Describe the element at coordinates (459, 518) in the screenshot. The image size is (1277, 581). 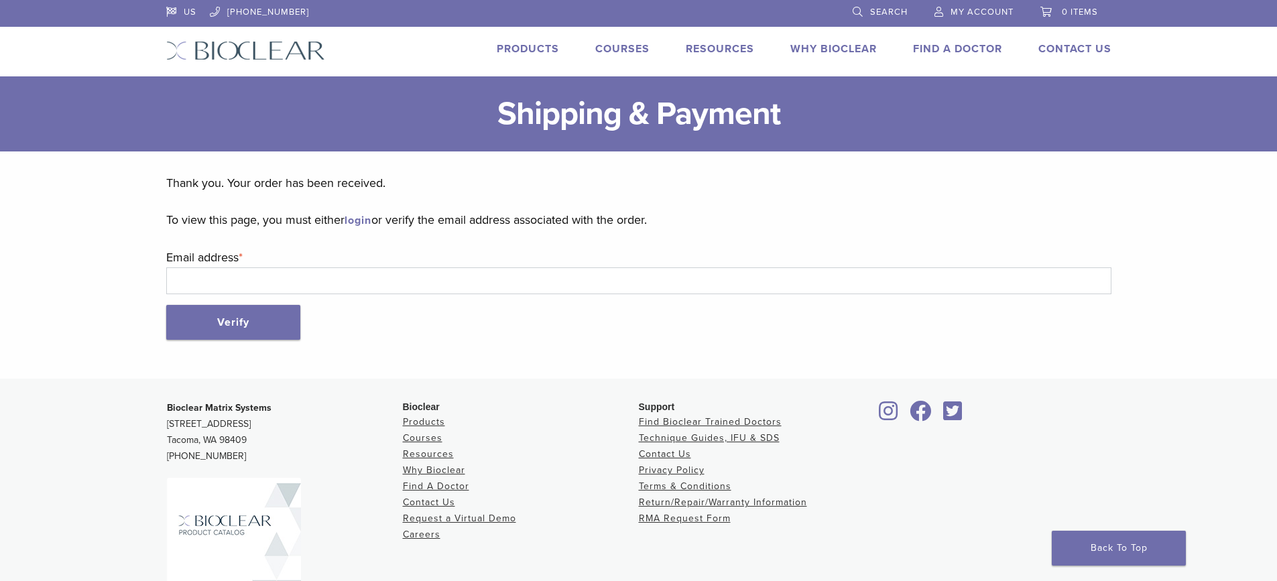
I see `a: Request a Virtual Demo` at that location.